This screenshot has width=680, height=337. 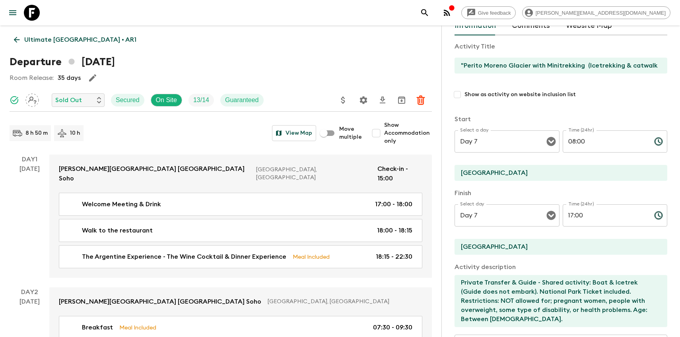 What do you see at coordinates (166, 100) in the screenshot?
I see `p: On Site` at bounding box center [166, 100].